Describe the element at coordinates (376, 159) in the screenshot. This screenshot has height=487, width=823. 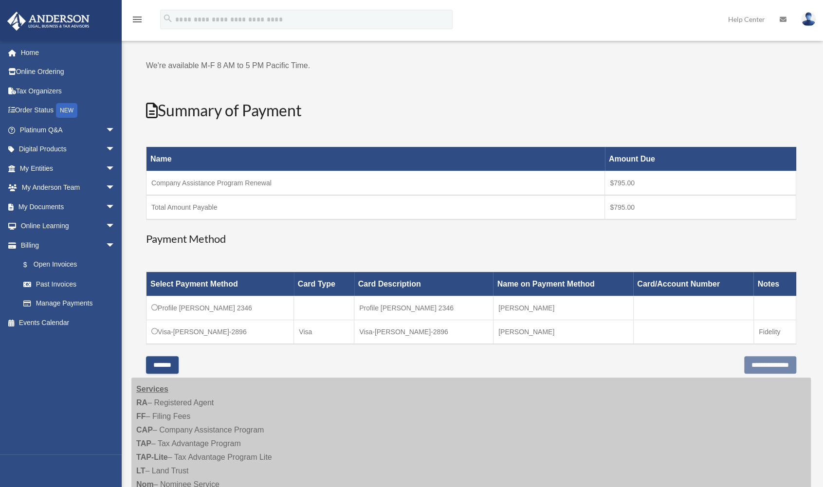
I see `th: Name` at that location.